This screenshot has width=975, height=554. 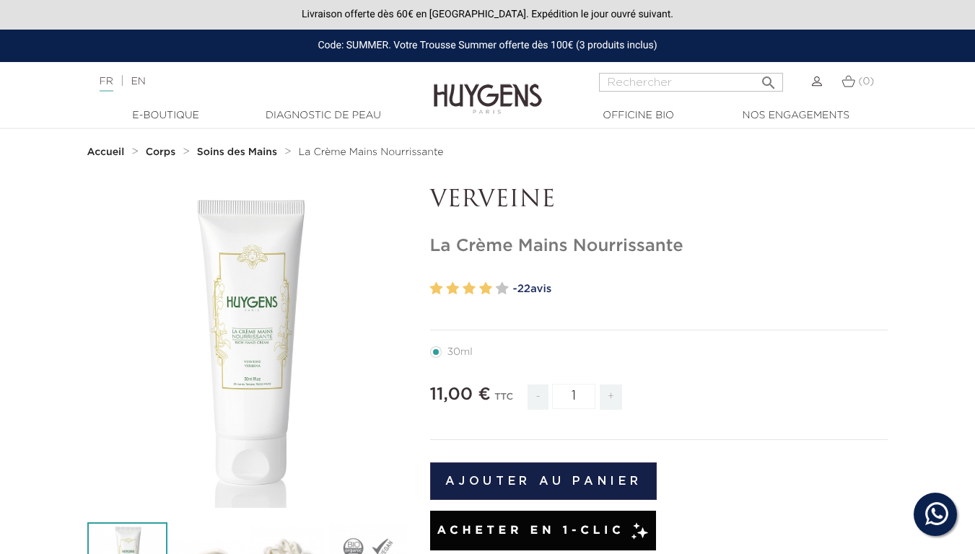 What do you see at coordinates (502, 289) in the screenshot?
I see `label: 5` at bounding box center [502, 289].